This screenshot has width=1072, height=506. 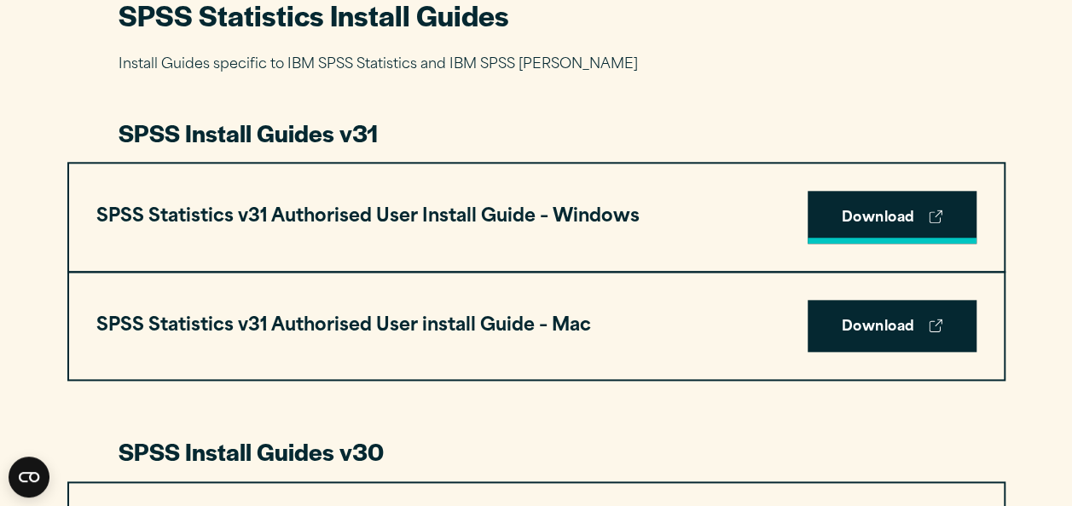 I want to click on button: Open CMP widget, so click(x=29, y=477).